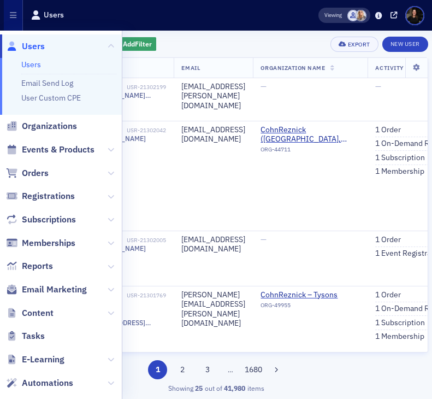 The image size is (432, 399). Describe the element at coordinates (50, 150) in the screenshot. I see `a: Events & Products` at that location.